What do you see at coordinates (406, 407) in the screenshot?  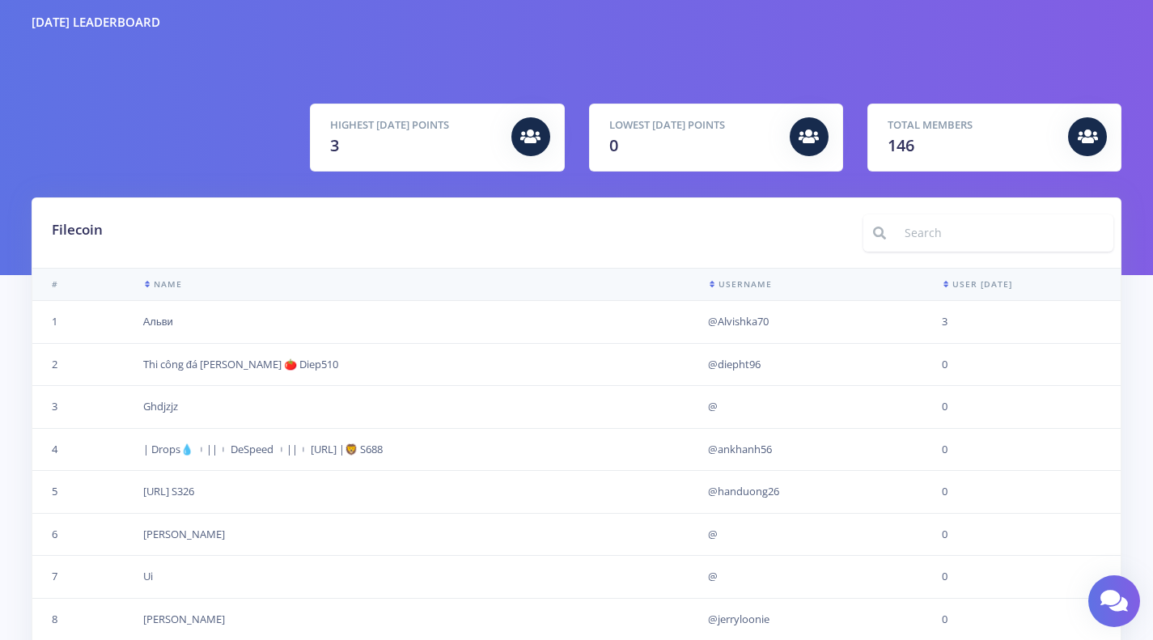 I see `td: Ghdjzjz` at bounding box center [406, 407].